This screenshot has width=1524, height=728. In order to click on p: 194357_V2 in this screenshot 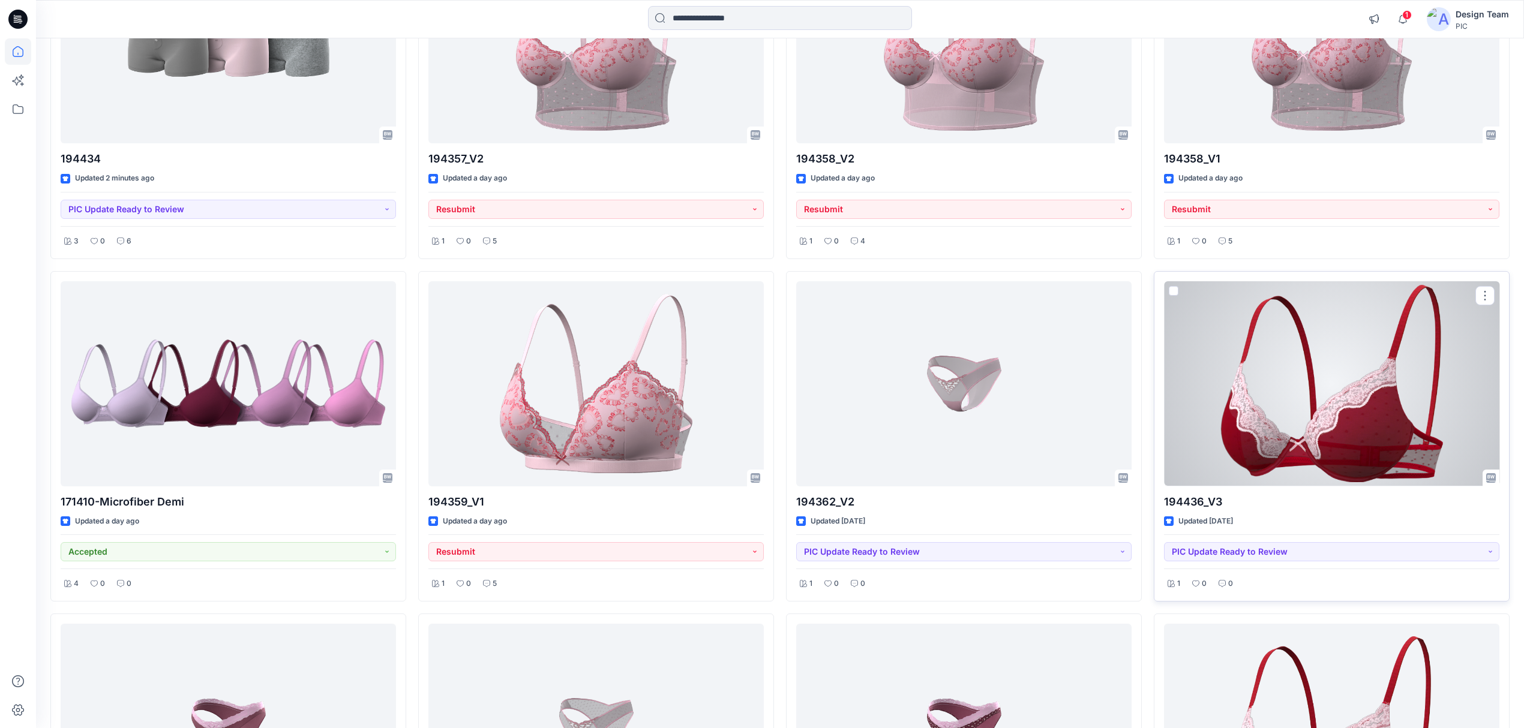, I will do `click(596, 159)`.